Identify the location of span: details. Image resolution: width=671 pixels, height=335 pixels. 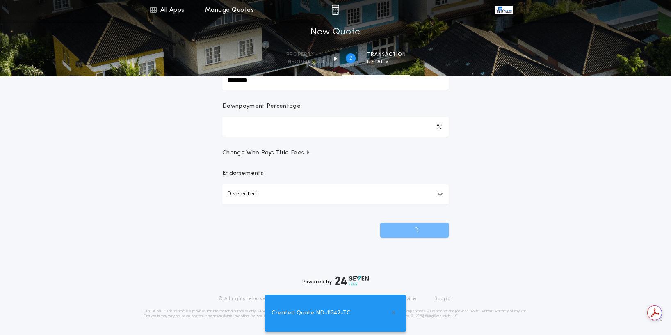
(386, 62).